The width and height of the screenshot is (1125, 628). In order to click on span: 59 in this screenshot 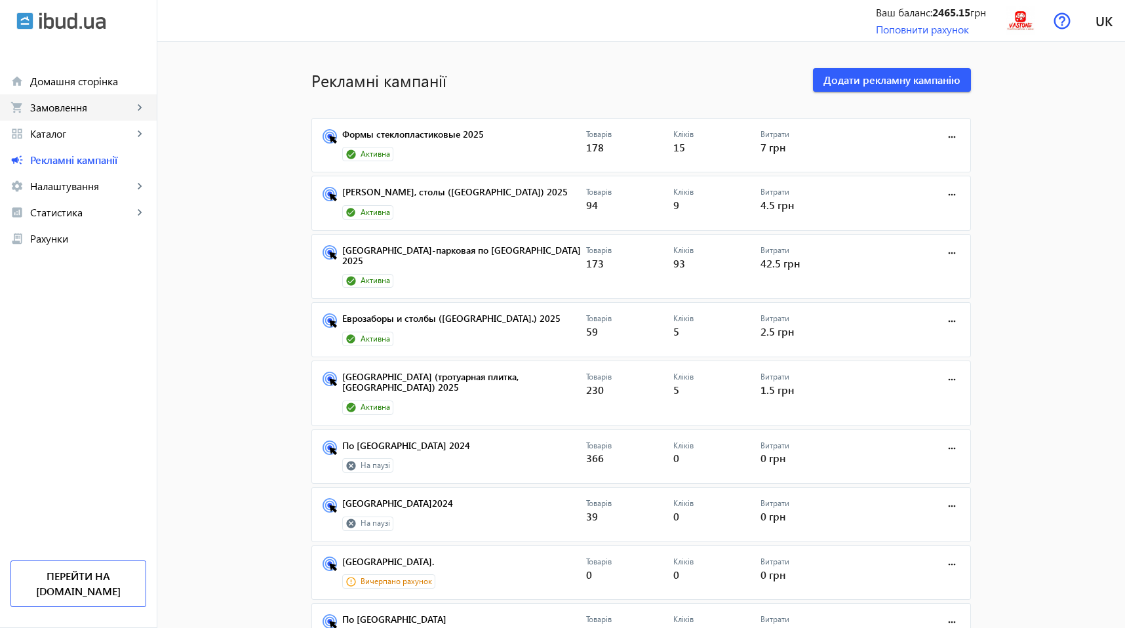, I will do `click(592, 331)`.